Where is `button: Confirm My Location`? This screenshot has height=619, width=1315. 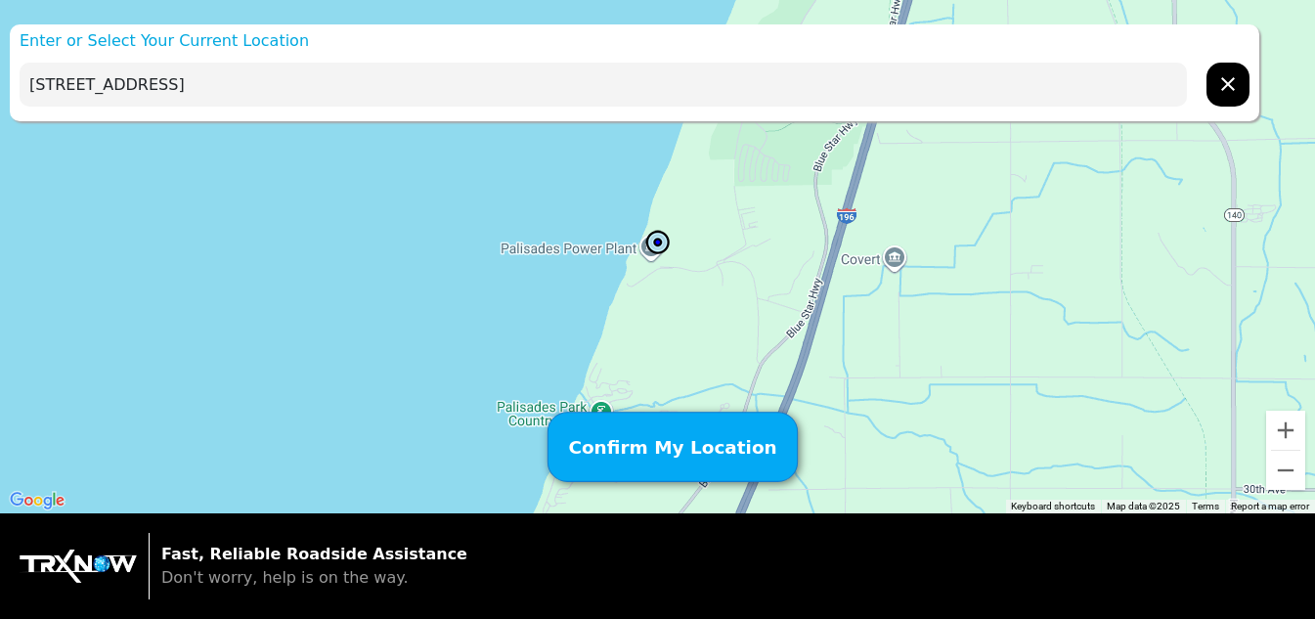
button: Confirm My Location is located at coordinates (672, 447).